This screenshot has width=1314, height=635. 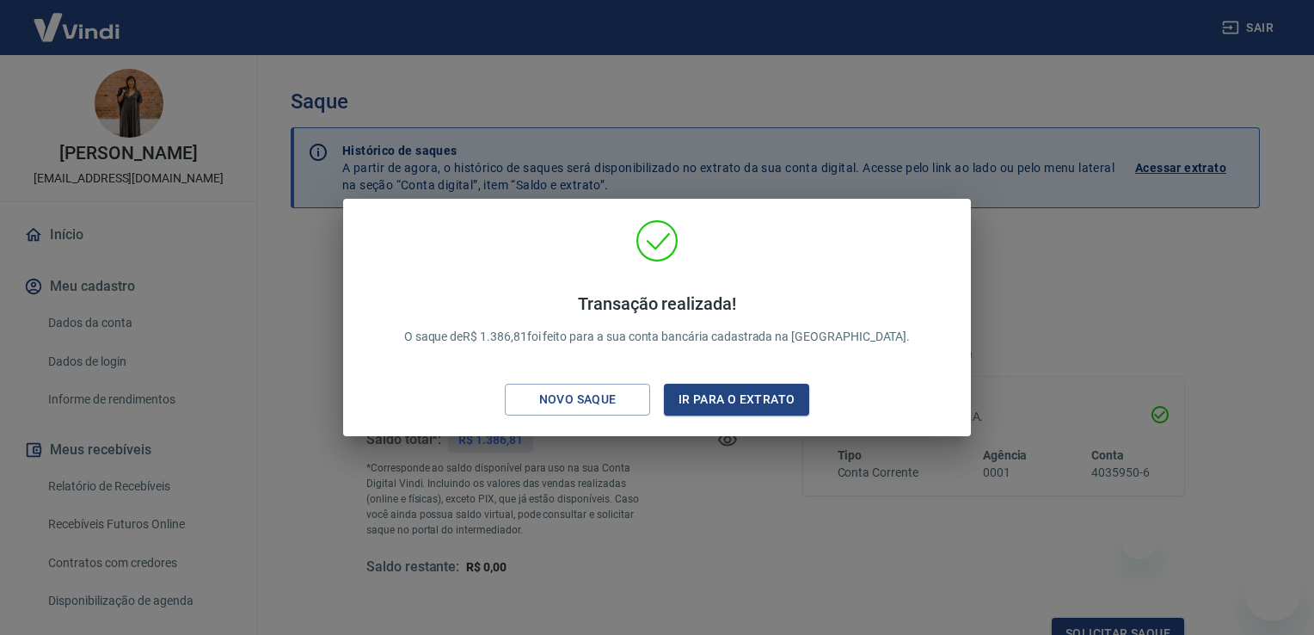 I want to click on h4: Transação realizada!, so click(x=657, y=304).